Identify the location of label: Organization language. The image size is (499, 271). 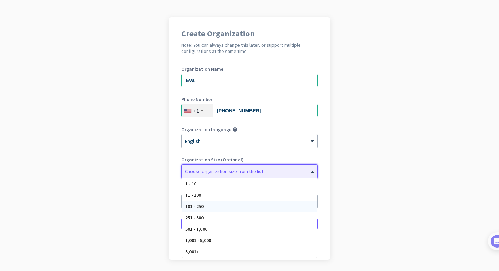
(206, 129).